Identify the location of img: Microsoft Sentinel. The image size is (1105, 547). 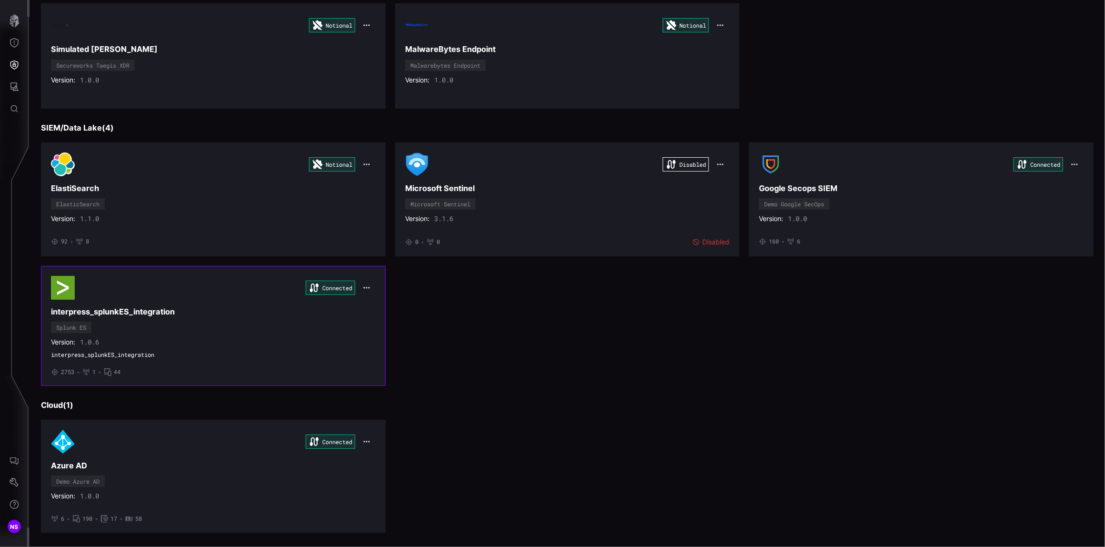
(417, 164).